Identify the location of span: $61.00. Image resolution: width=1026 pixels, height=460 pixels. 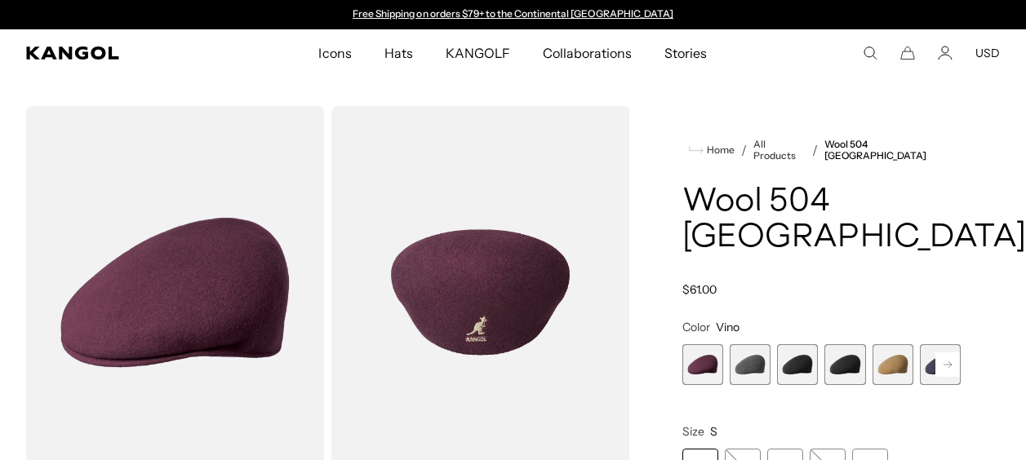
(699, 290).